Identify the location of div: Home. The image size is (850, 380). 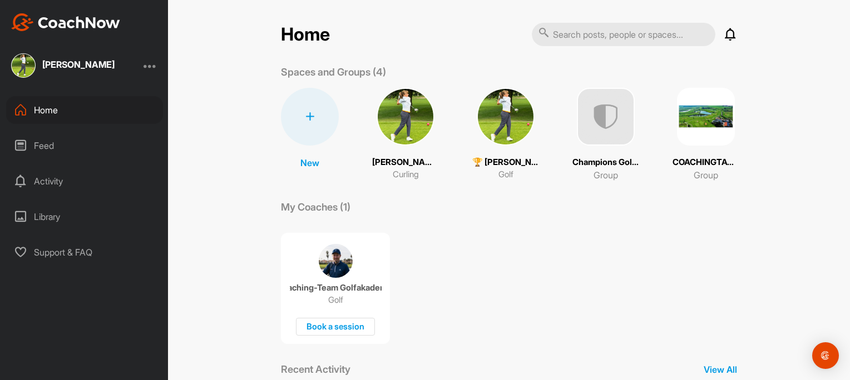
(85, 110).